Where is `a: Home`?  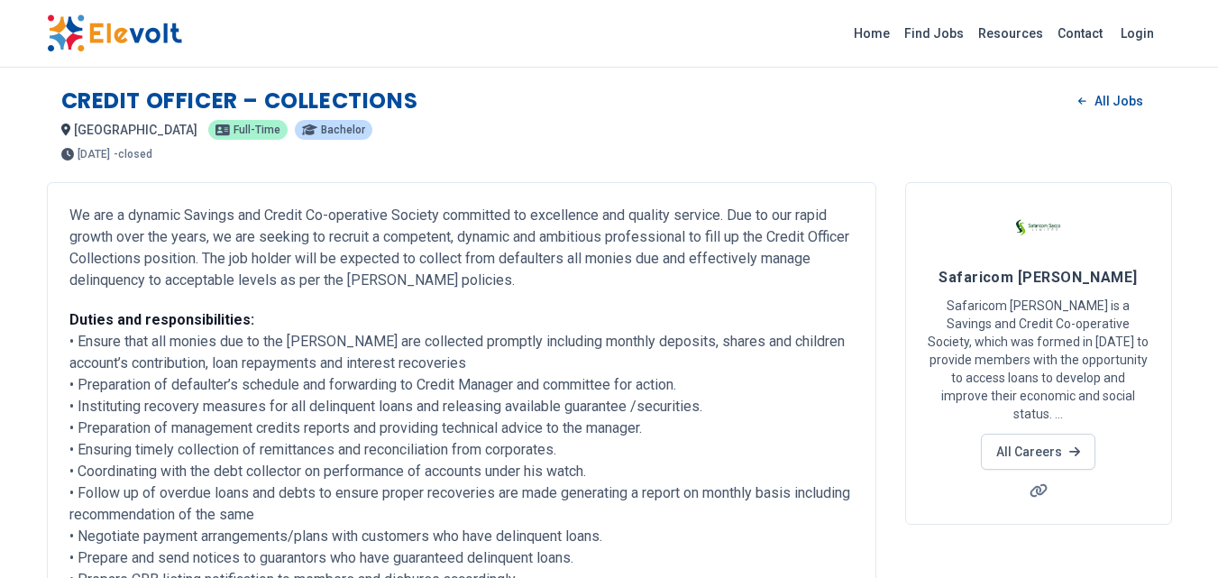
a: Home is located at coordinates (872, 33).